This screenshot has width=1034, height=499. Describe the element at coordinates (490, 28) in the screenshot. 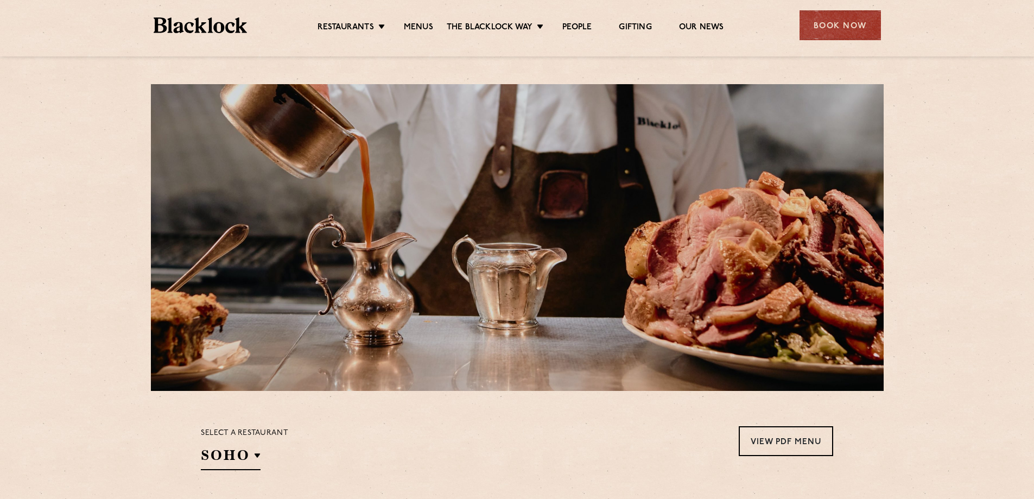

I see `a: The Blacklock Way` at that location.